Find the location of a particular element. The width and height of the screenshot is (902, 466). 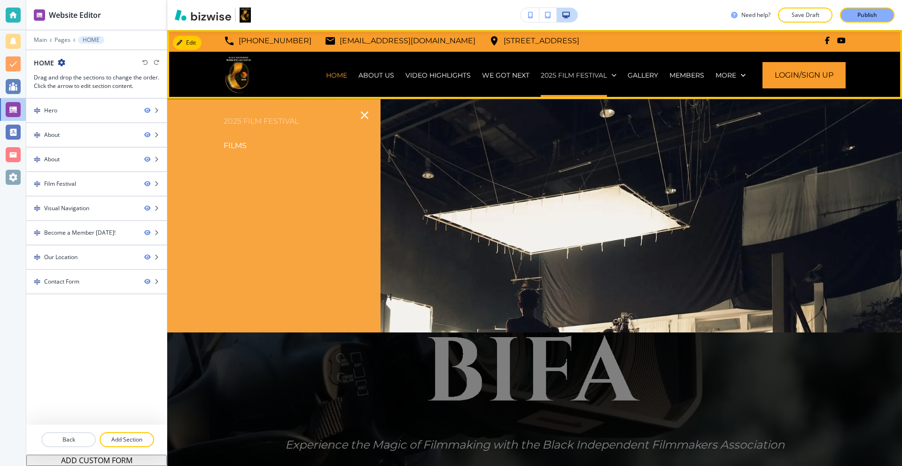

div: DragContact Form is located at coordinates (96, 281).